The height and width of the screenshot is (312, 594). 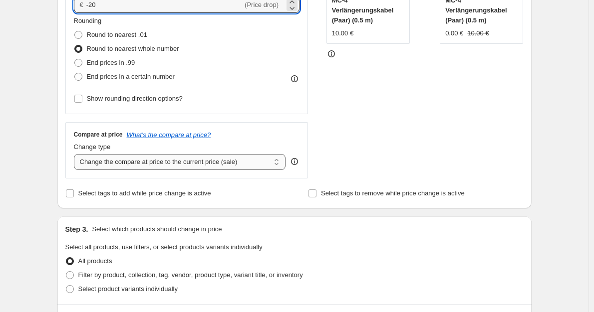 I want to click on span: Round to nearest whole number, so click(x=133, y=48).